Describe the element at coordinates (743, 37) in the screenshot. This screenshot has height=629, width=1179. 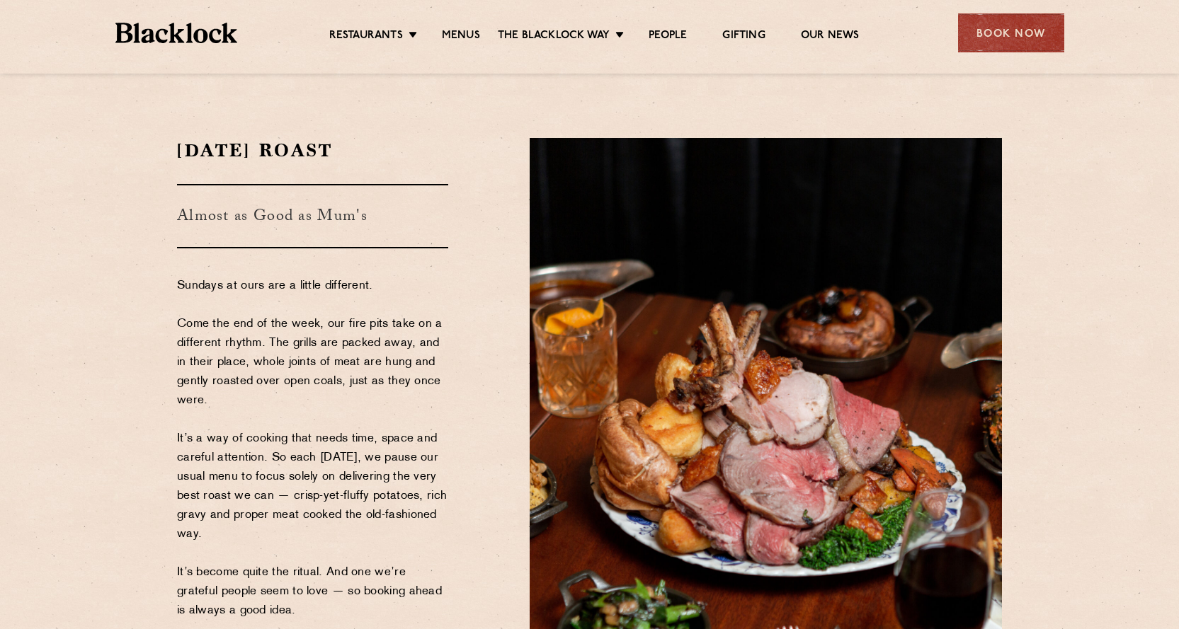
I see `a: Gifting` at that location.